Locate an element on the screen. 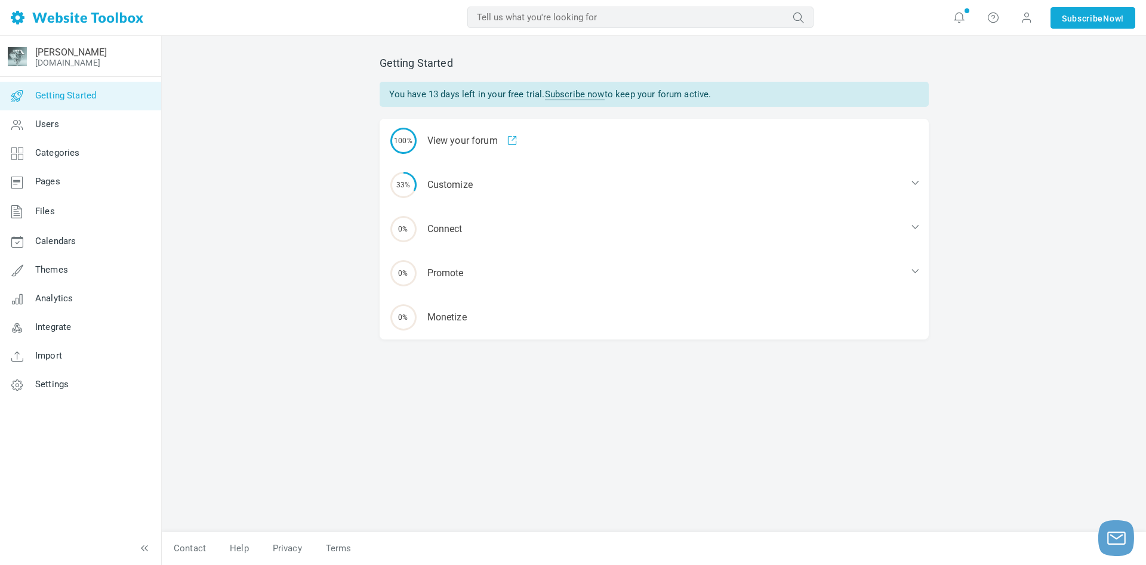 The image size is (1146, 565). div: Promote is located at coordinates (654, 273).